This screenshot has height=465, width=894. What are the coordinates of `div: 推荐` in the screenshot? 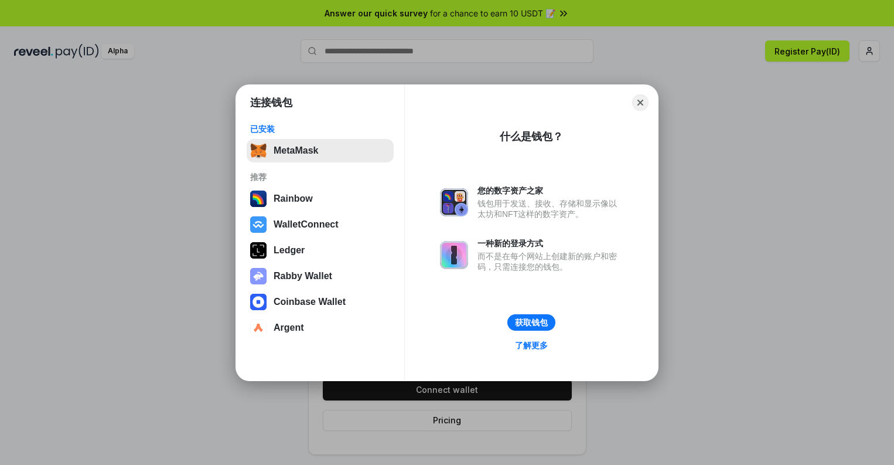 It's located at (320, 177).